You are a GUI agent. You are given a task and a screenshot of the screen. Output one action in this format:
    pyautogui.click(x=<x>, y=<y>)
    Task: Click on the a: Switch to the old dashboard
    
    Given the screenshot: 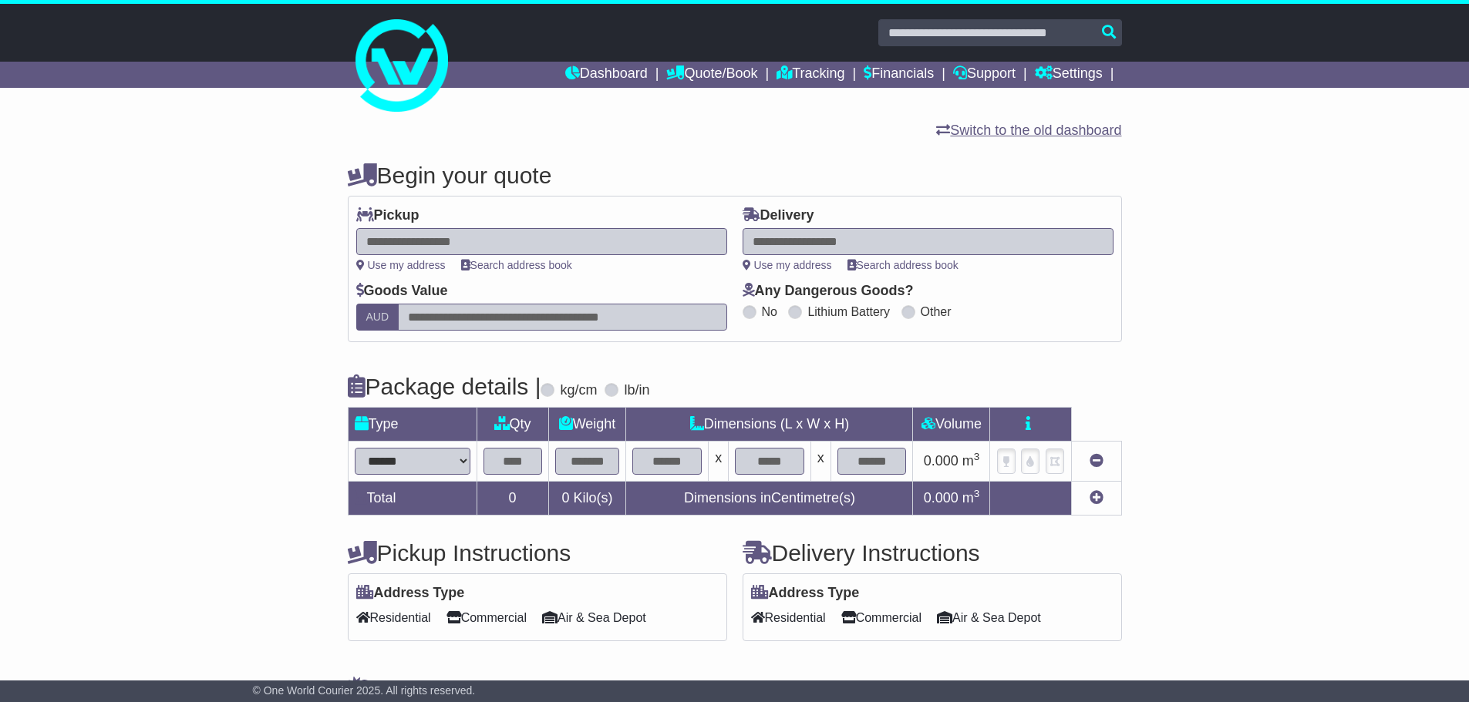 What is the action you would take?
    pyautogui.click(x=1029, y=130)
    